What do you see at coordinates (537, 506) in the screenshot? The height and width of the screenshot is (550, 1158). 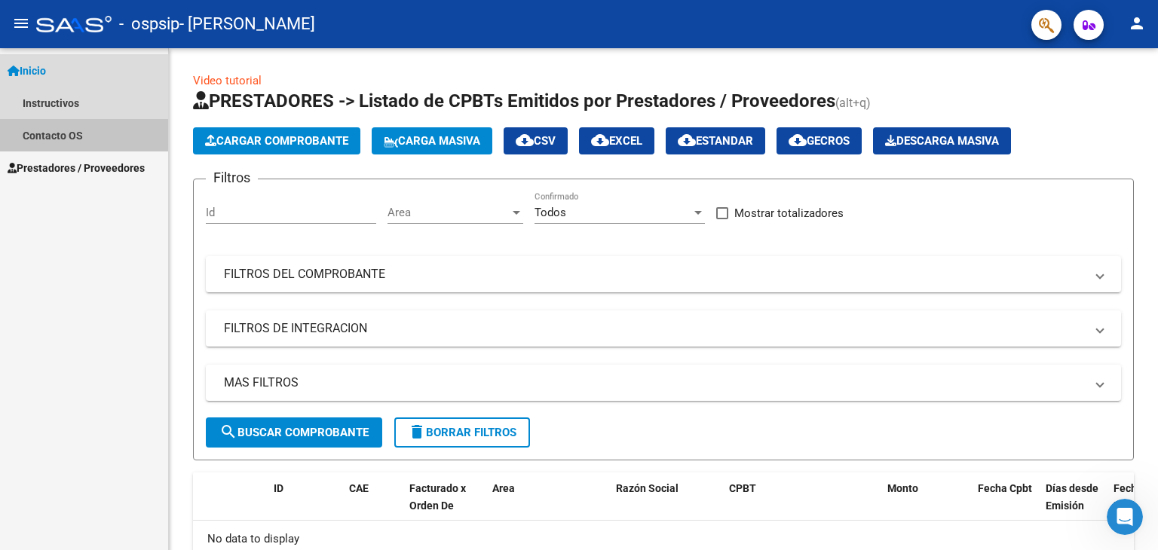 I see `datatable-header-cell: Area` at bounding box center [537, 506].